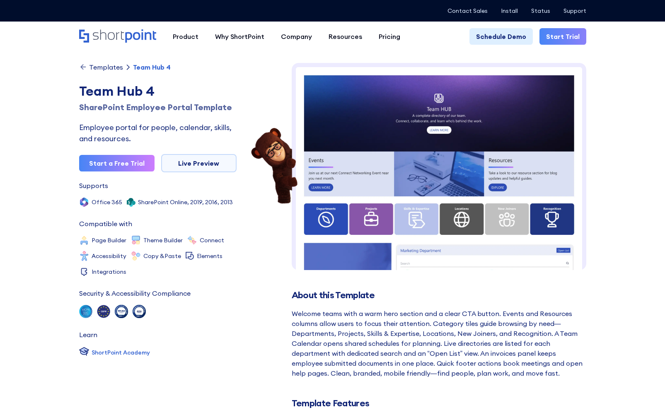 The image size is (665, 415). What do you see at coordinates (575, 11) in the screenshot?
I see `p: Support` at bounding box center [575, 11].